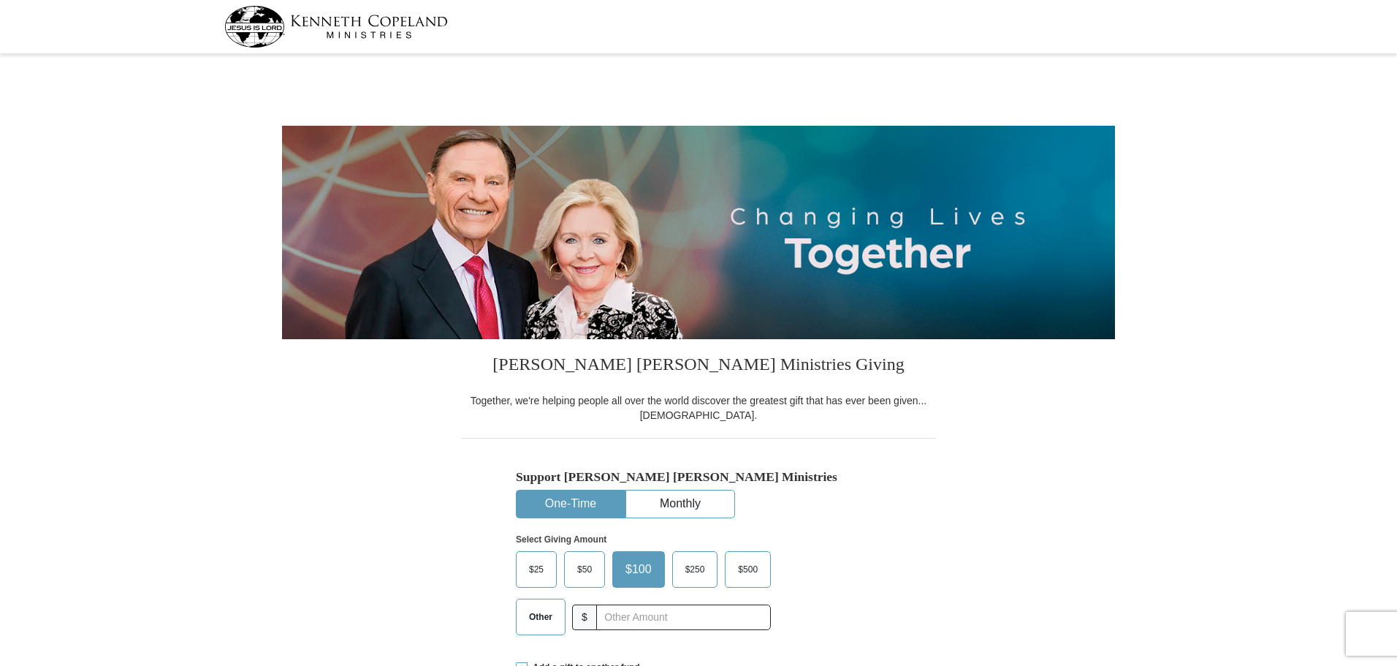 The height and width of the screenshot is (666, 1397). What do you see at coordinates (639, 569) in the screenshot?
I see `span: $100` at bounding box center [639, 569].